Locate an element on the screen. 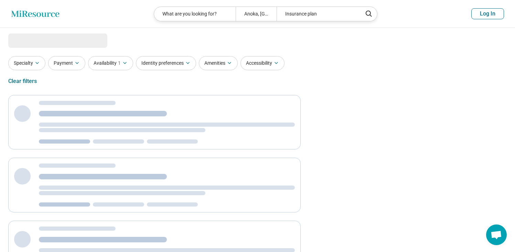  div: What are you looking for? is located at coordinates (195, 14).